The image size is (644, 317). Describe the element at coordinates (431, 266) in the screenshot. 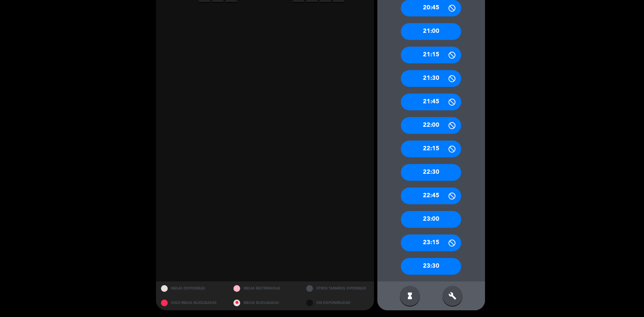

I see `div: 23:30` at that location.